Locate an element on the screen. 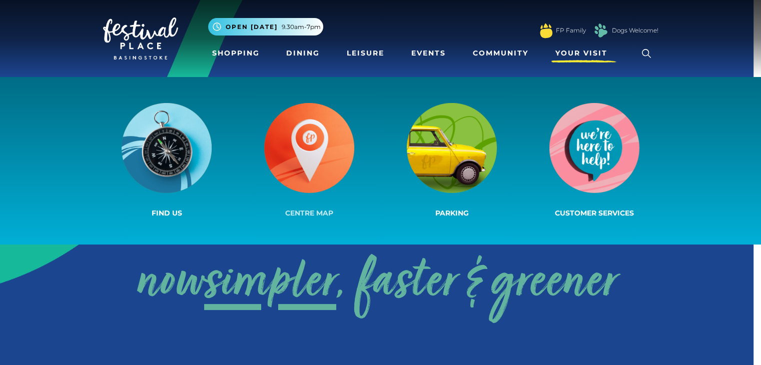 The height and width of the screenshot is (365, 761). span: Customer Services is located at coordinates (595, 213).